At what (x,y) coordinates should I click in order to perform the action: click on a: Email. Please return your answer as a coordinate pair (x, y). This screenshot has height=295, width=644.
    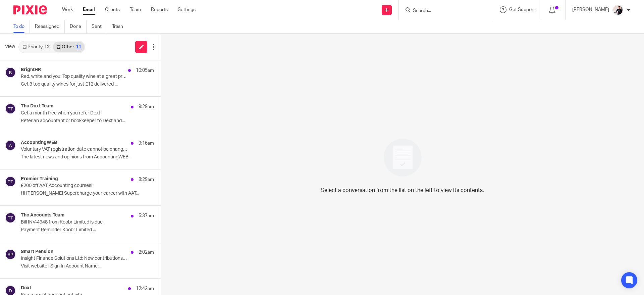
    Looking at the image, I should click on (89, 10).